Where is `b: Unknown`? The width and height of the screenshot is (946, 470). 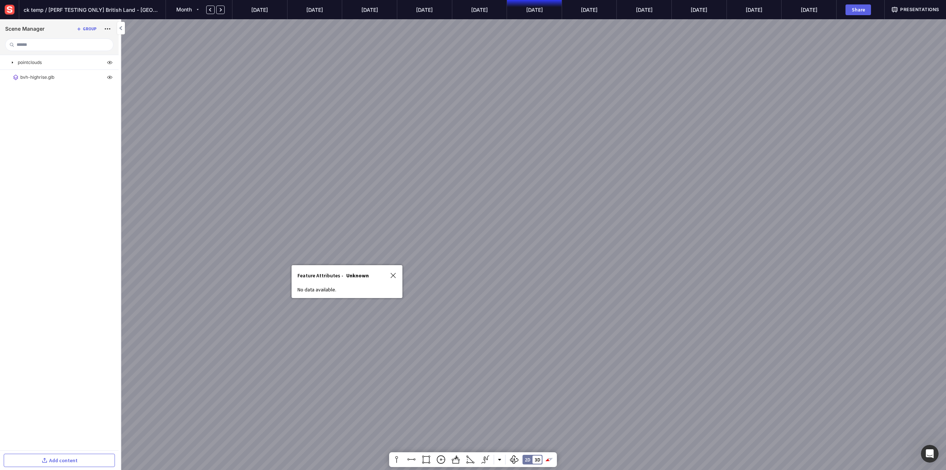
b: Unknown is located at coordinates (357, 275).